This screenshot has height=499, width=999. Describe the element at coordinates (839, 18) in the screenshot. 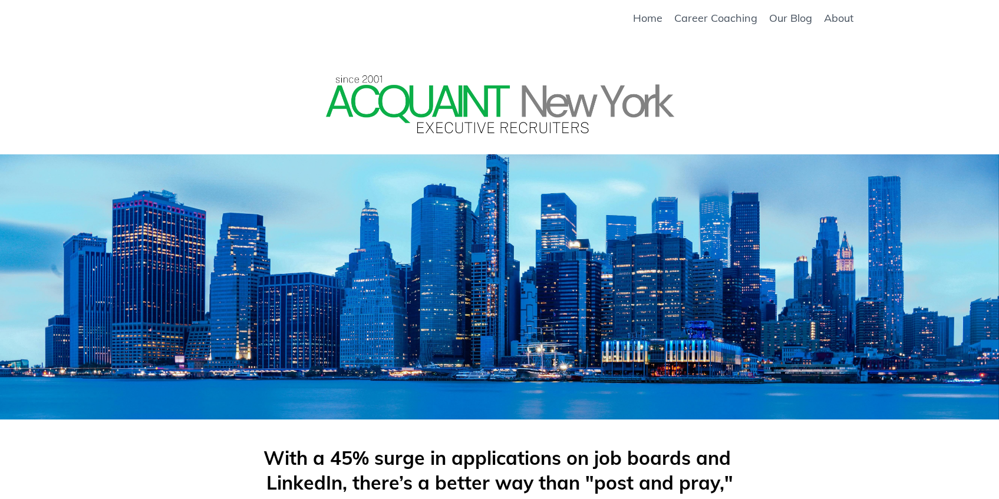

I see `a: About` at that location.